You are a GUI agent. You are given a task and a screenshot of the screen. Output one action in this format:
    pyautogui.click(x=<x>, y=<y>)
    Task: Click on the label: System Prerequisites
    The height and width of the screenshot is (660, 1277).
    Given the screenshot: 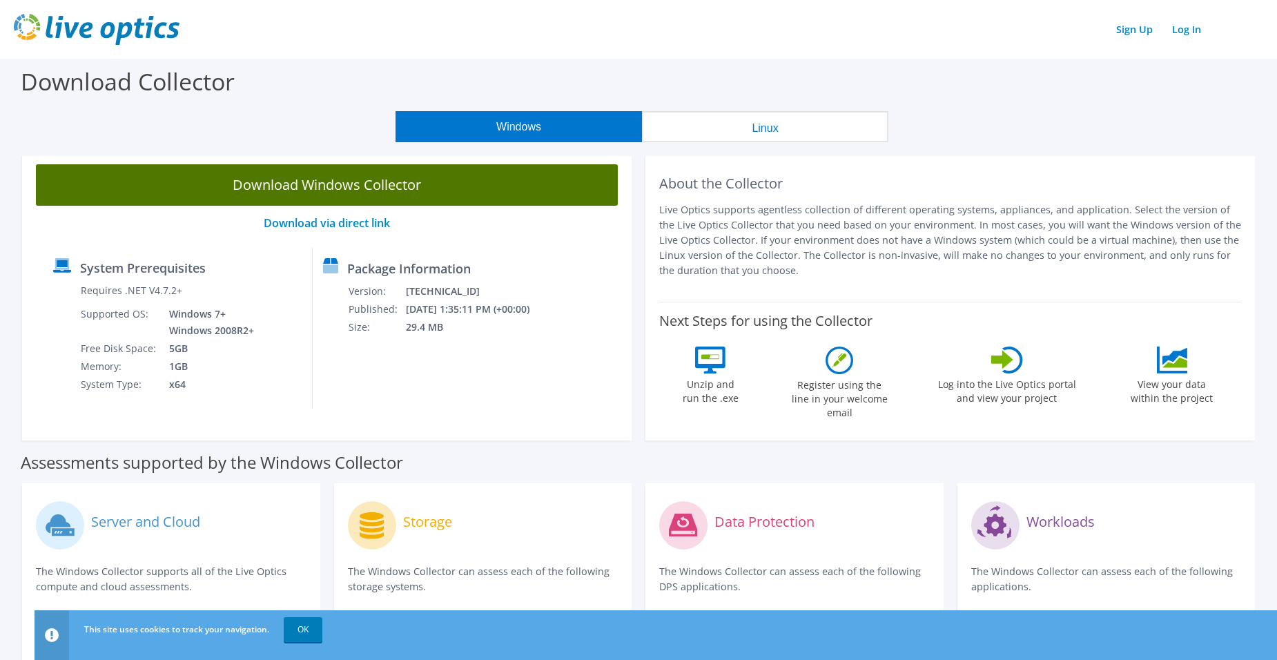 What is the action you would take?
    pyautogui.click(x=143, y=268)
    